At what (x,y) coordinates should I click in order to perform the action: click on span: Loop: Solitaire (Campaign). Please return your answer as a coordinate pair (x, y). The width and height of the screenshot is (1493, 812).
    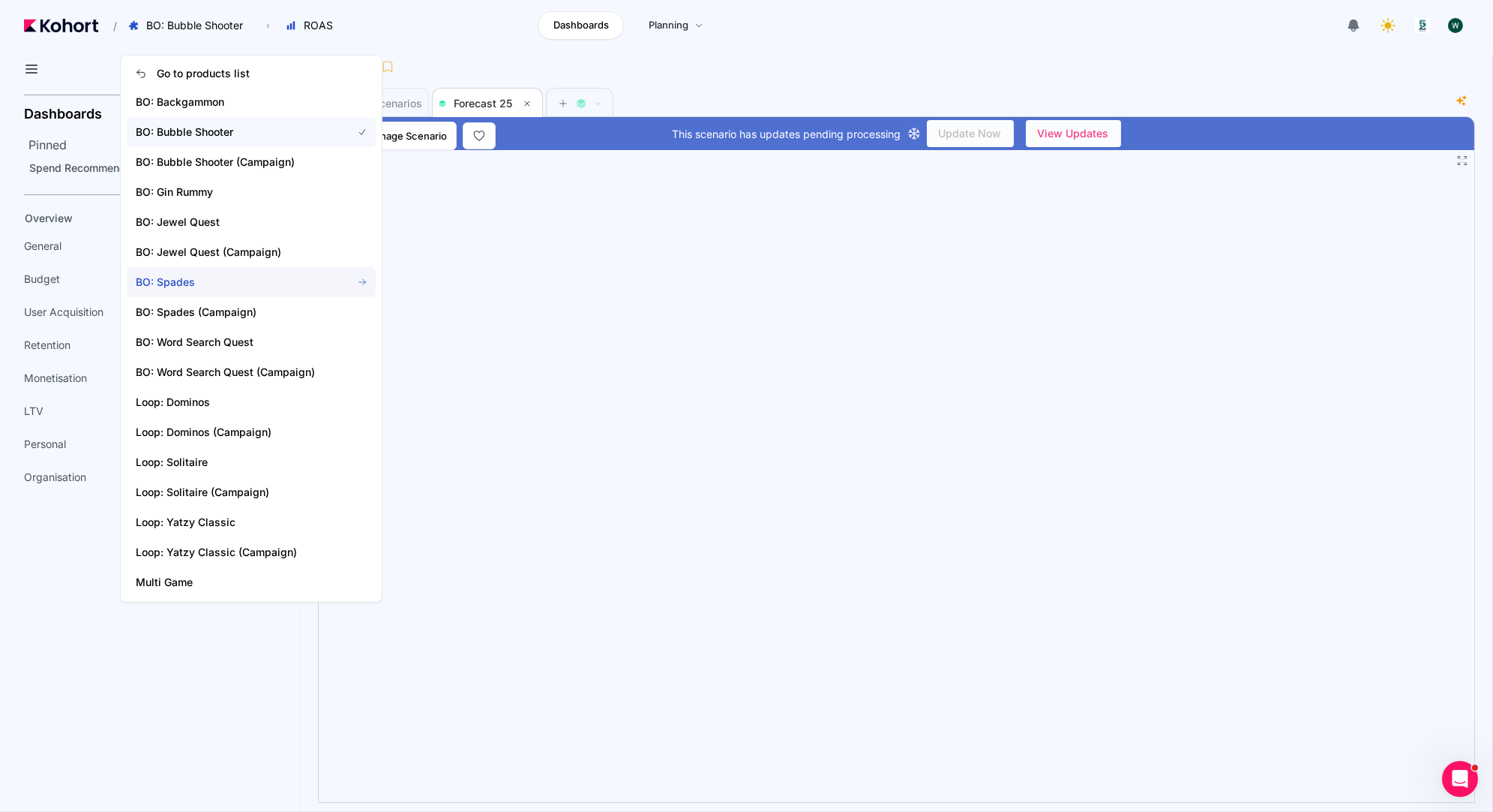
    Looking at the image, I should click on (235, 492).